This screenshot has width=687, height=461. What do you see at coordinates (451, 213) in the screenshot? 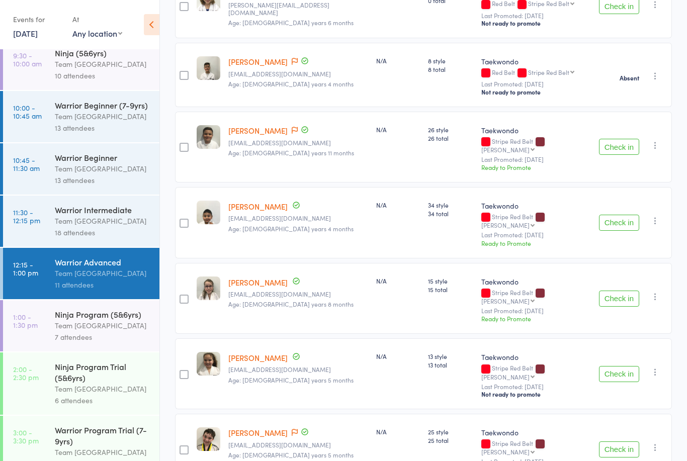
I see `span: 34 total` at bounding box center [451, 213].